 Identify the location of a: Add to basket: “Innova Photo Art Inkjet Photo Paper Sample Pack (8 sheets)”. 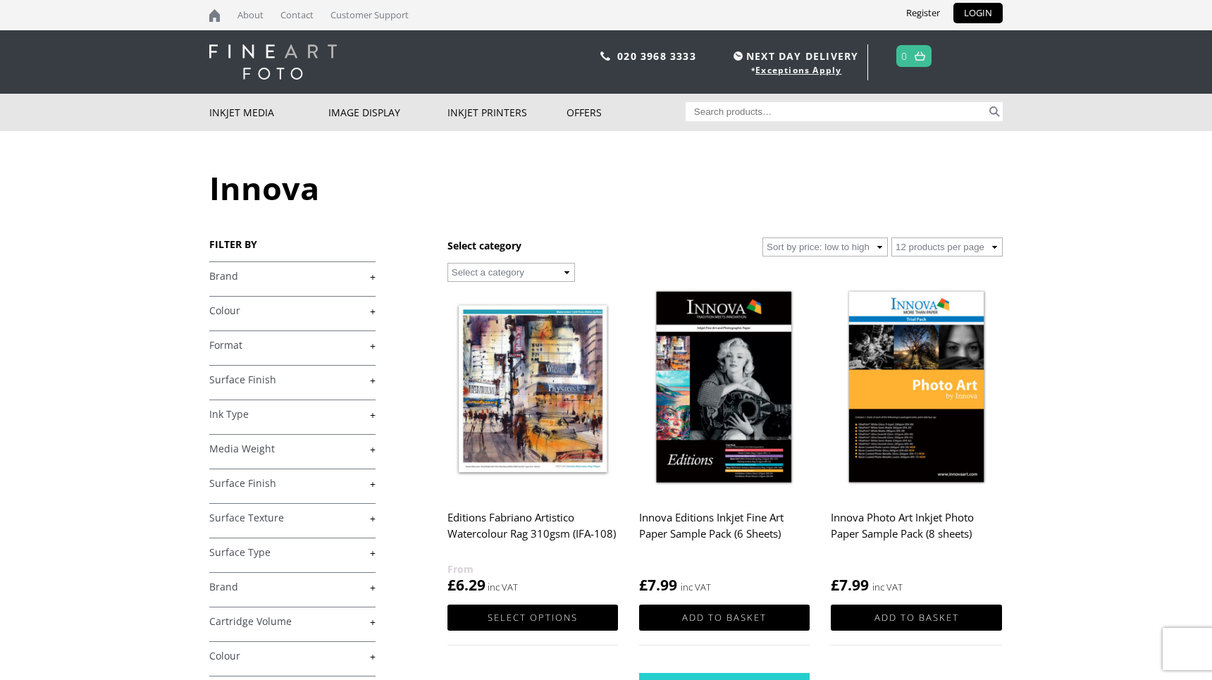
(916, 617).